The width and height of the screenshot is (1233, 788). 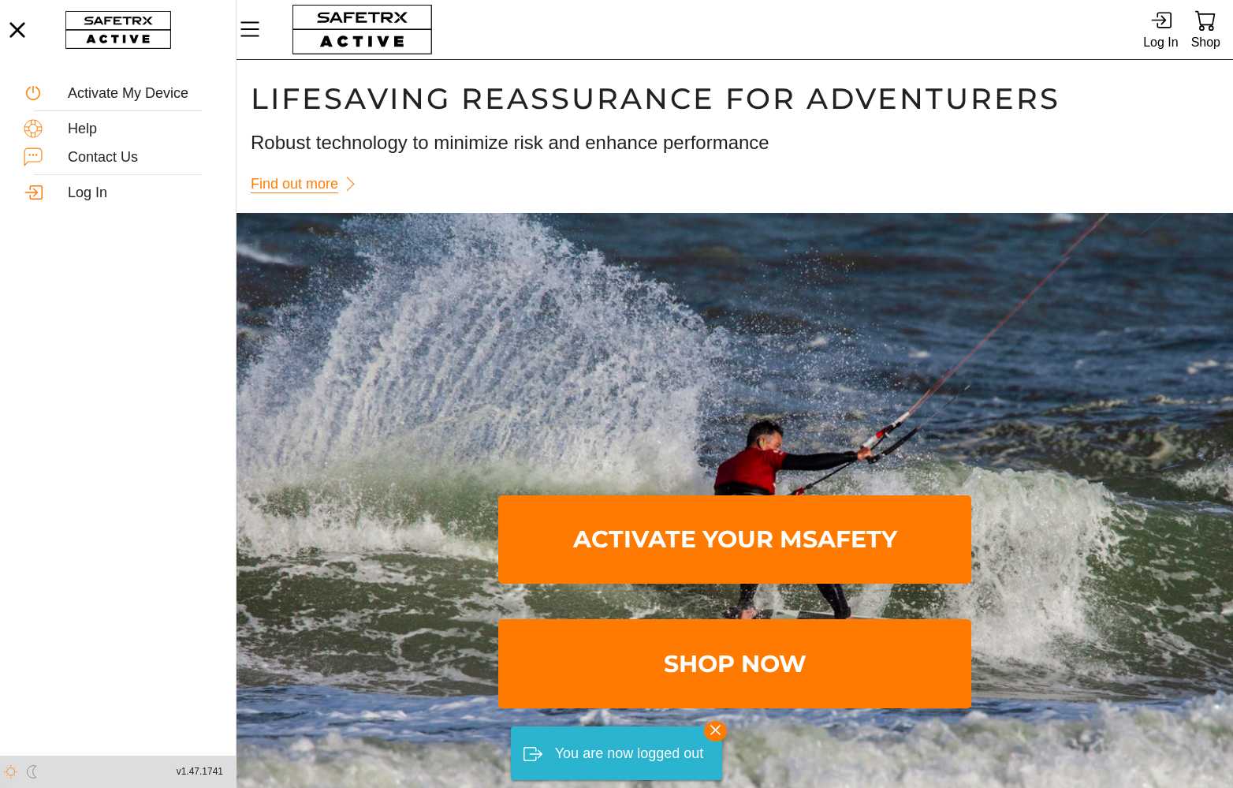 I want to click on h1: Lifesaving Reassurance For Adventurers, so click(x=735, y=99).